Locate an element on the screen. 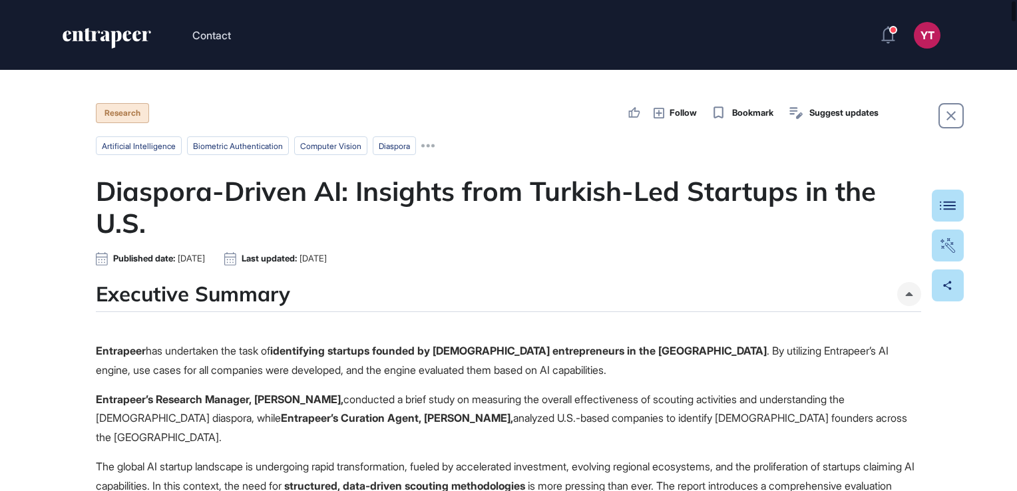  button: Bookmark is located at coordinates (742, 113).